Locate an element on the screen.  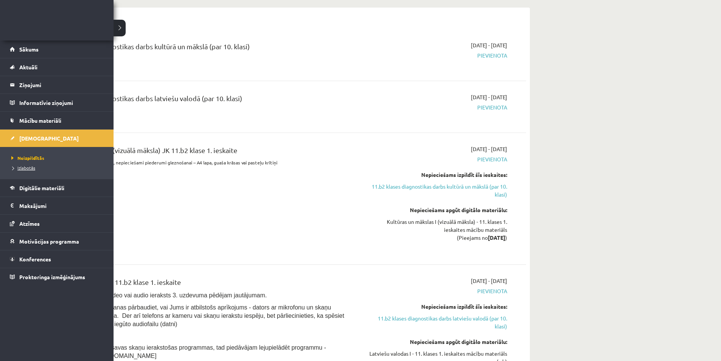
a: Maksājumi is located at coordinates (57, 205).